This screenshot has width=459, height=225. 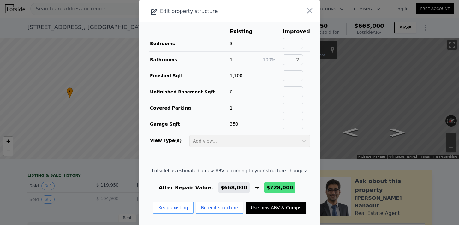 I want to click on span: 100%, so click(x=269, y=60).